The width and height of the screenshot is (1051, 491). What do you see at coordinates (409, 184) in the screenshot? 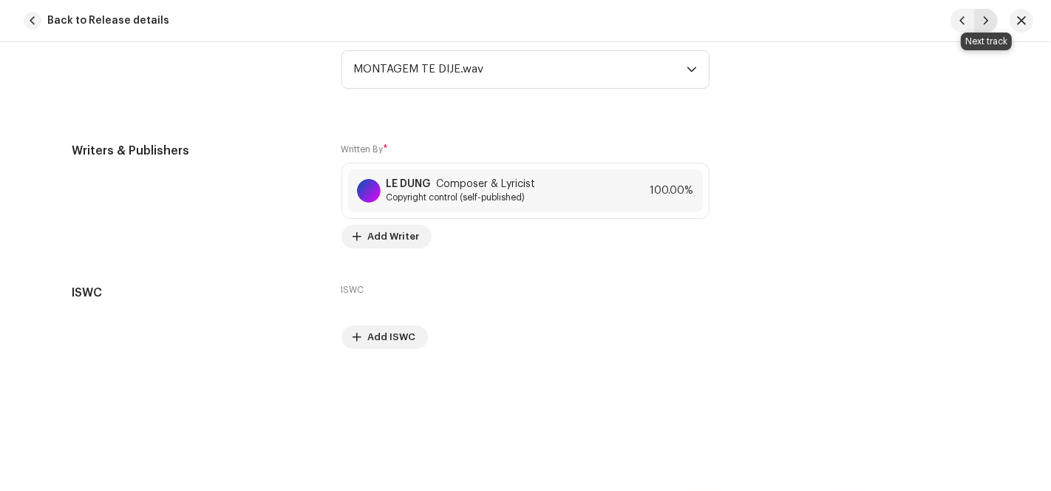
I see `strong: LE DUNG` at bounding box center [409, 184].